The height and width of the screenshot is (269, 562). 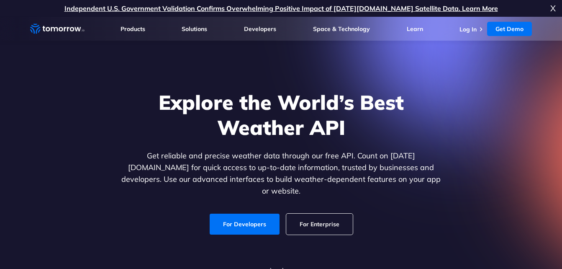 I want to click on a: For Enterprise, so click(x=319, y=224).